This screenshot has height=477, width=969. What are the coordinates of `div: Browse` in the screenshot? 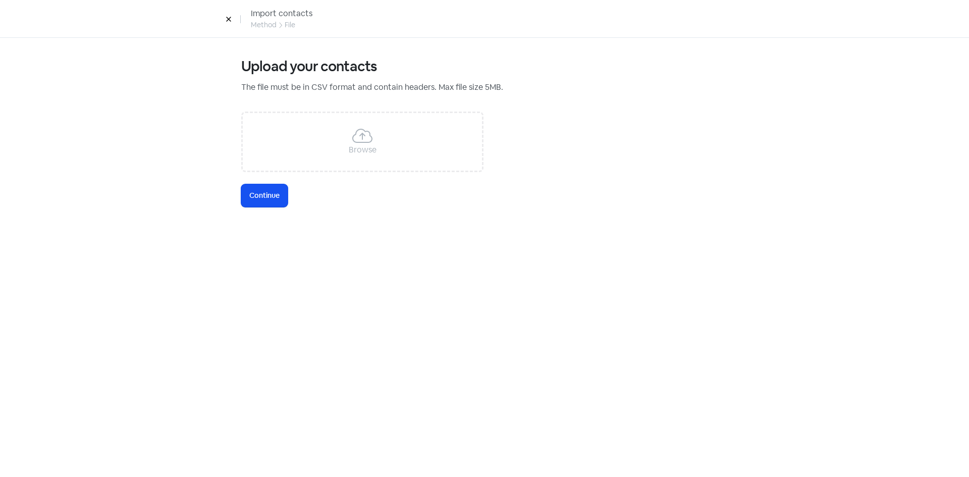 It's located at (362, 150).